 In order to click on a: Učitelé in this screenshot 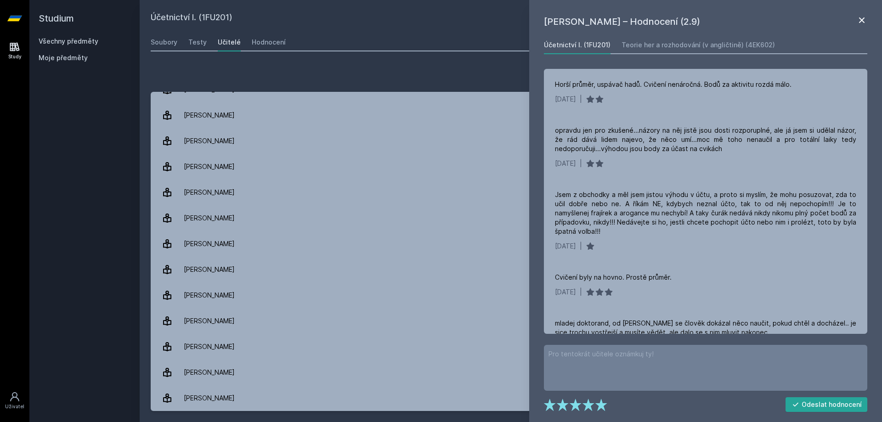, I will do `click(229, 42)`.